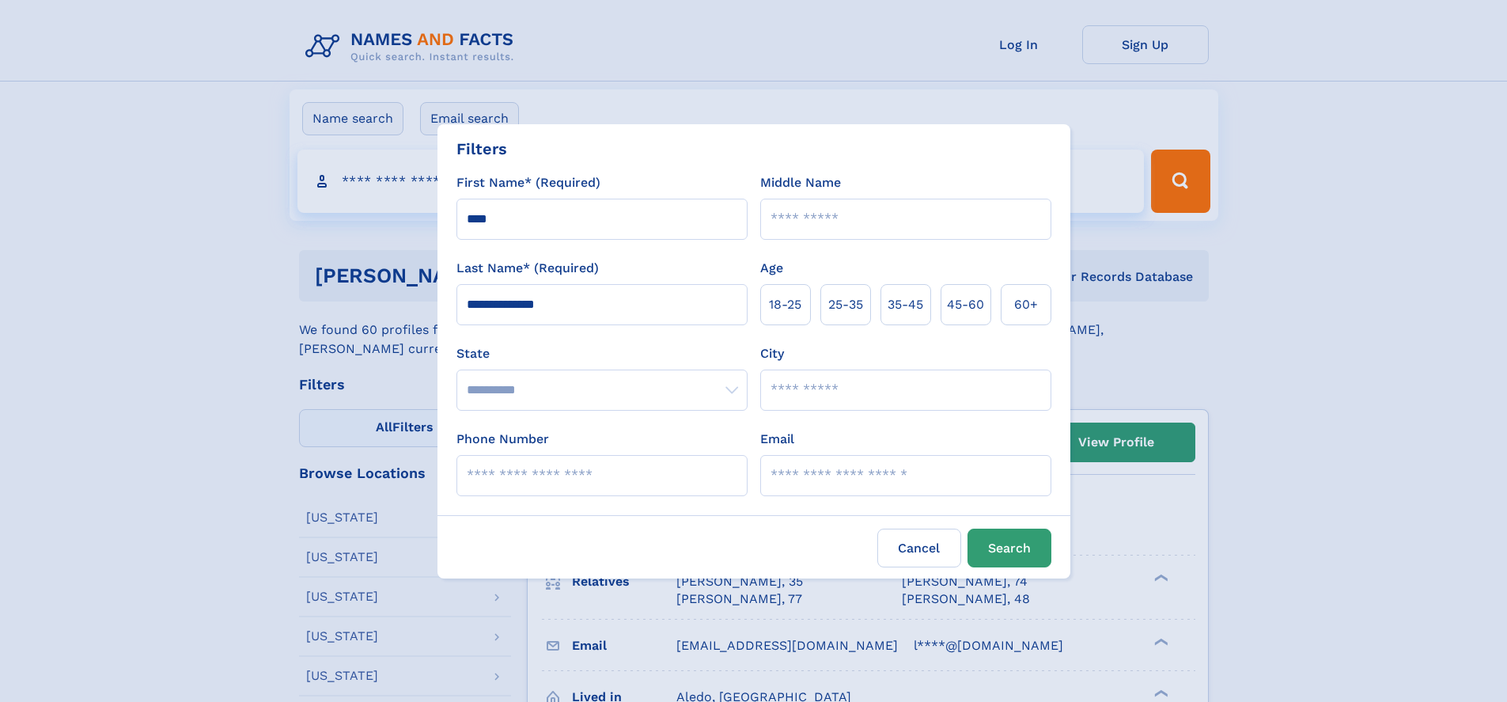  Describe the element at coordinates (528, 268) in the screenshot. I see `label: Last Name* (Required)` at that location.